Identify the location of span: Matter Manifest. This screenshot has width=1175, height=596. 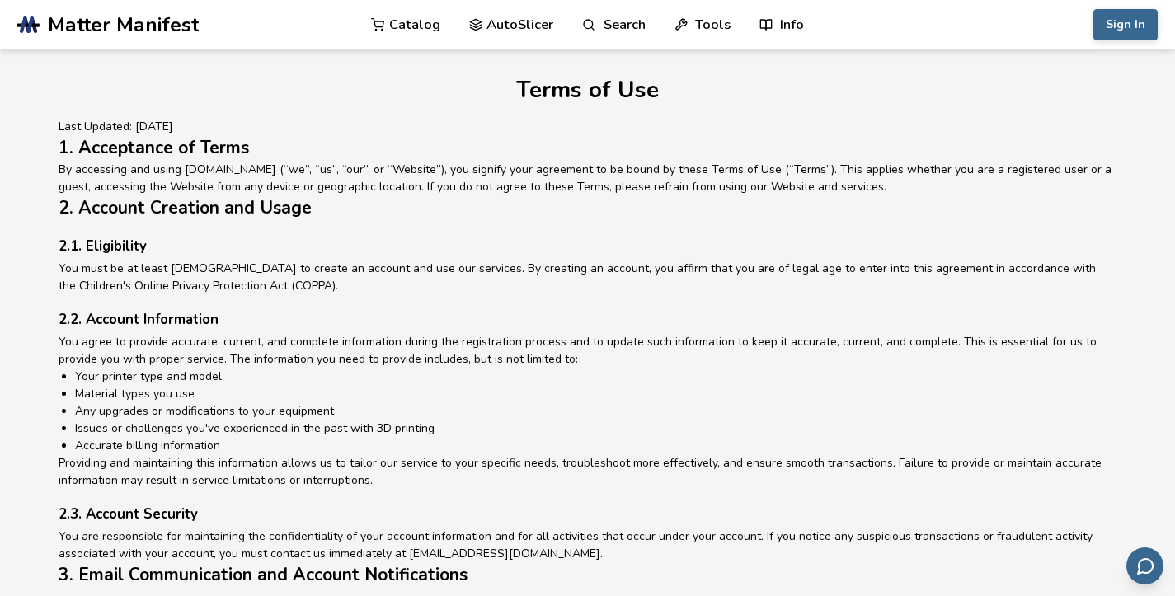
(123, 25).